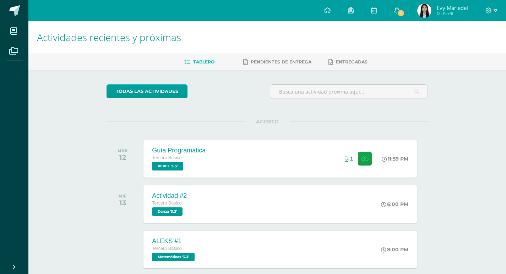 The width and height of the screenshot is (506, 274). I want to click on img: d48f2080236f4546744db889f6c7a1da.png, so click(424, 11).